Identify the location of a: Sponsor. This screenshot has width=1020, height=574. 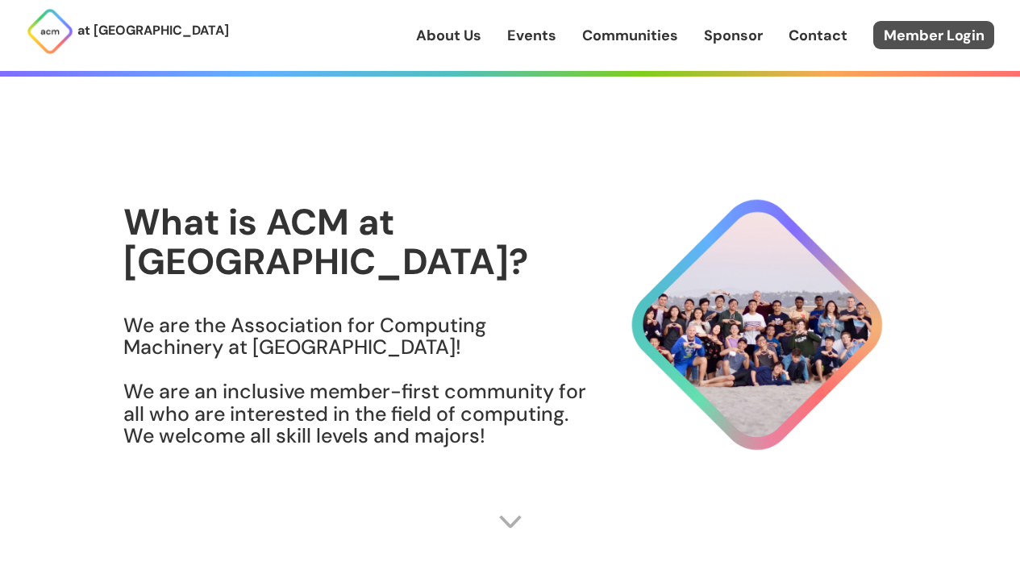
(733, 35).